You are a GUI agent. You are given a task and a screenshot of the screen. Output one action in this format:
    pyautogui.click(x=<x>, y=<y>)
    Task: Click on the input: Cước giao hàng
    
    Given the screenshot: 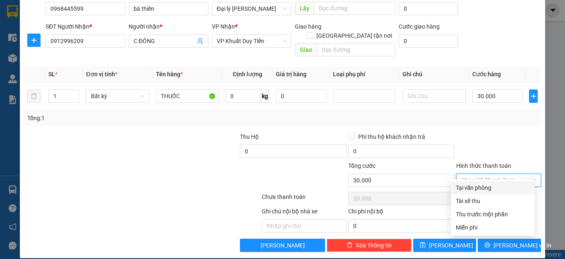 What is the action you would take?
    pyautogui.click(x=428, y=41)
    